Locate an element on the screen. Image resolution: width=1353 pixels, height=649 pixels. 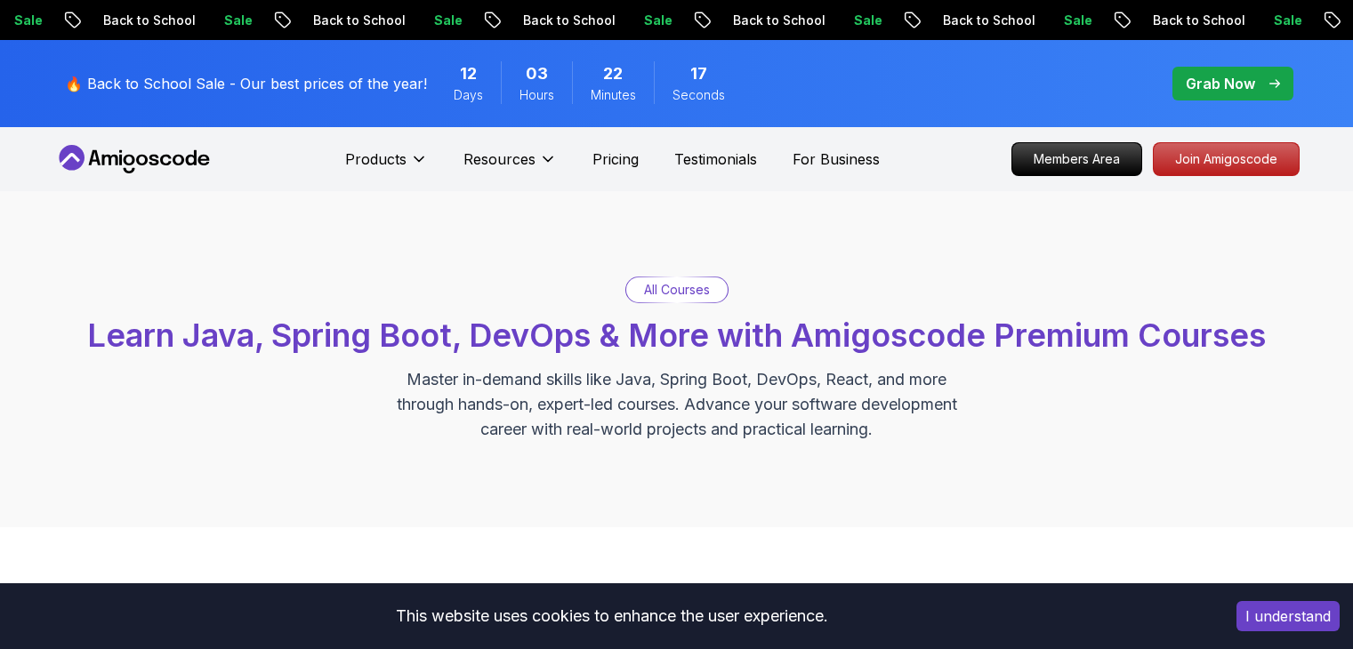
p: Master in-demand skills like Java, Spring Boot, DevOps, React, and more through hands-on, expert-... is located at coordinates (677, 405).